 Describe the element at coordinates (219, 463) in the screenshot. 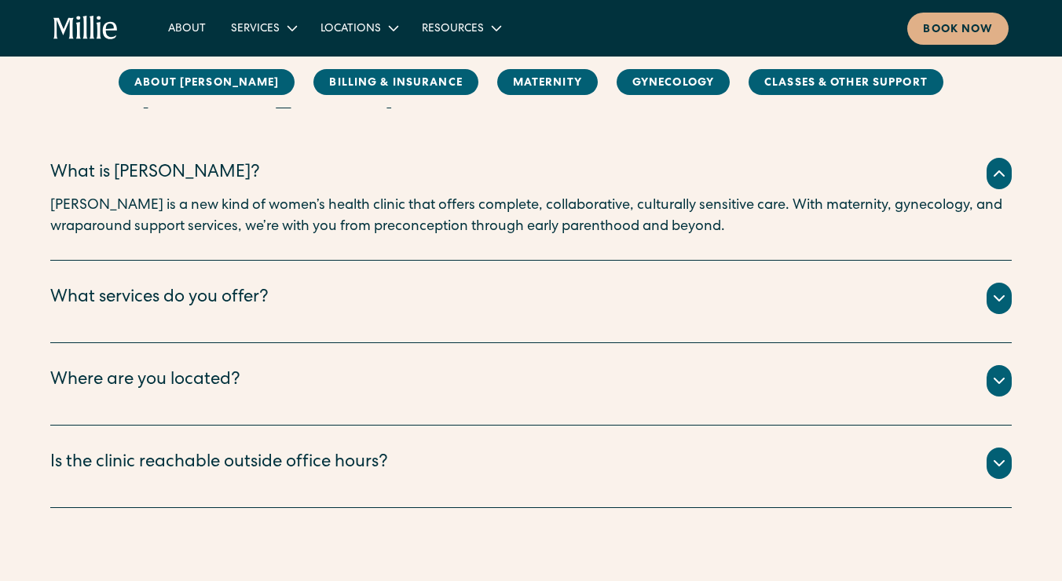

I see `div: Is the clinic reachable outside office hours?` at that location.